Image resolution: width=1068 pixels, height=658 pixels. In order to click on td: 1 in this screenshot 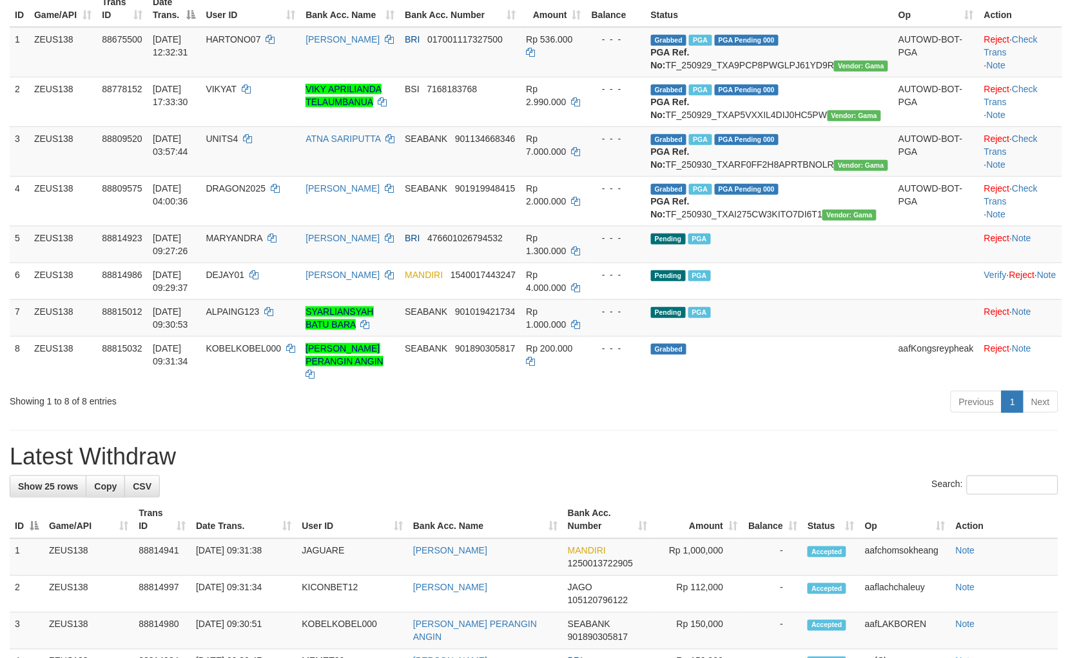, I will do `click(19, 52)`.